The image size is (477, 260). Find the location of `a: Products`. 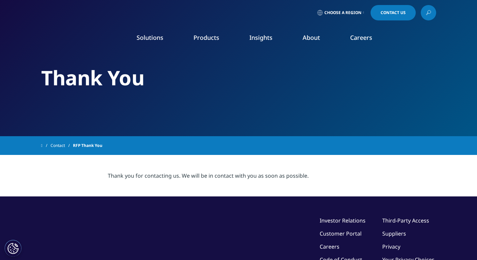

a: Products is located at coordinates (206, 37).